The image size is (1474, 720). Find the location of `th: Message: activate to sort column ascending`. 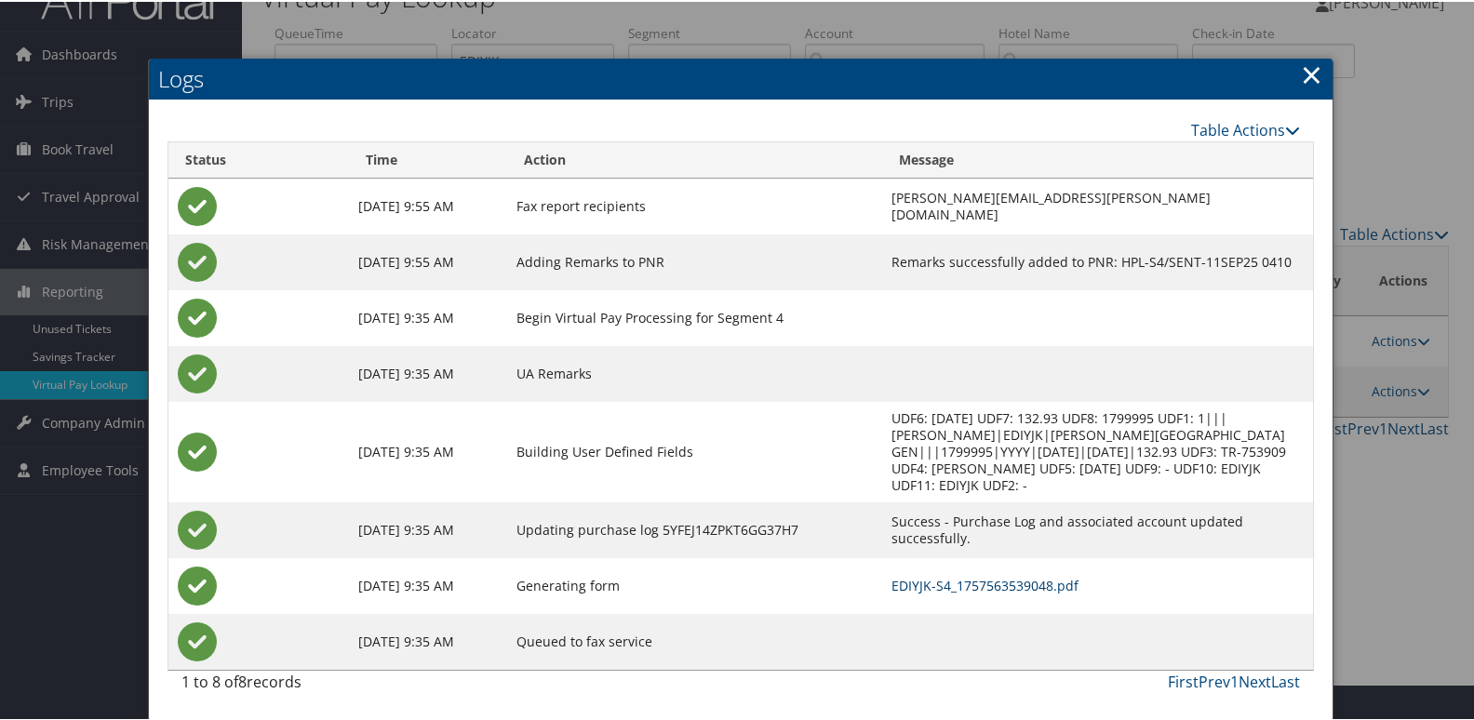

th: Message: activate to sort column ascending is located at coordinates (1097, 158).